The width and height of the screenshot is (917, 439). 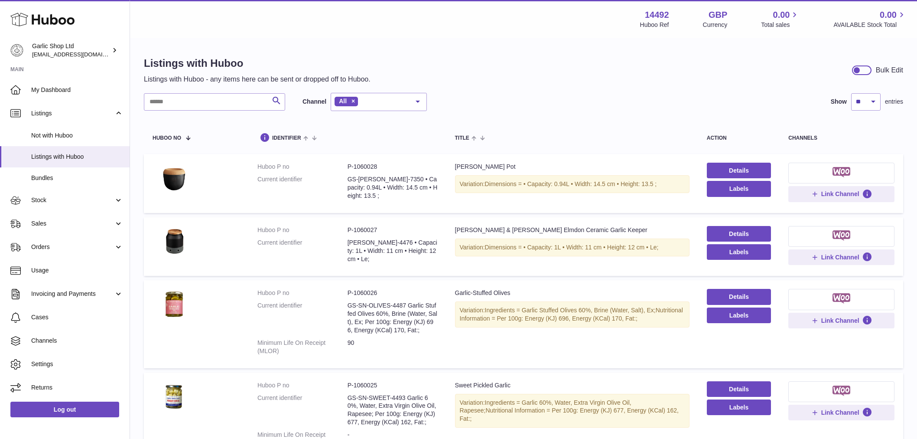 I want to click on span: Ingredients = Garlic 60%, Water, Extra Virgin Olive Oil, Rapesee;, so click(x=546, y=406).